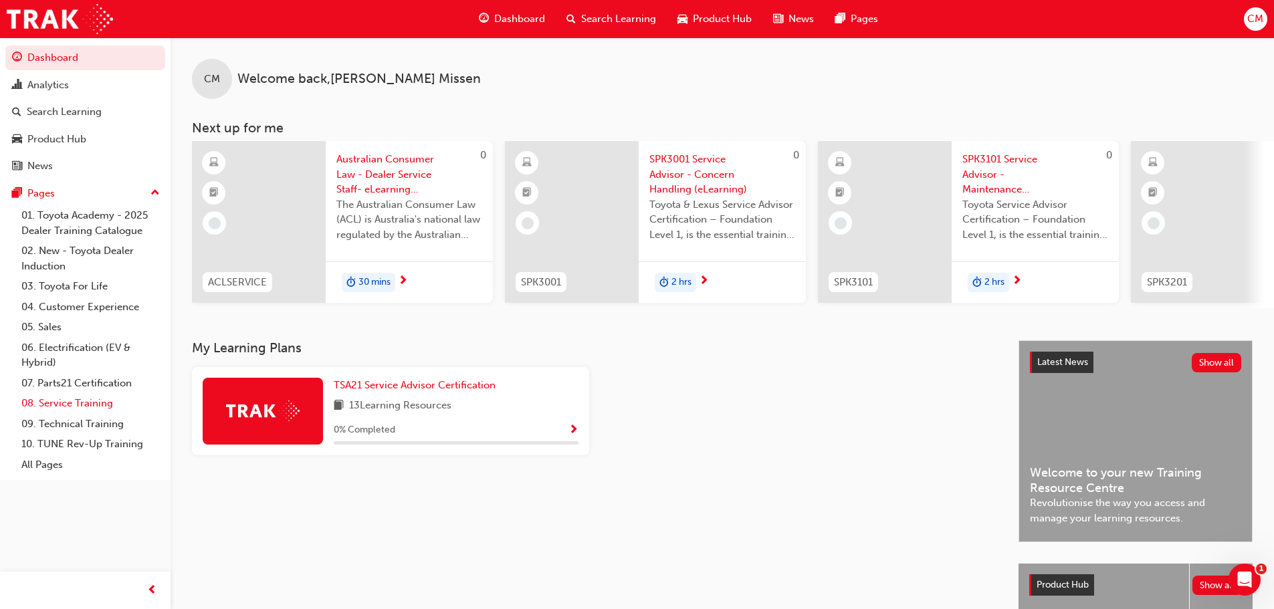 Image resolution: width=1274 pixels, height=609 pixels. What do you see at coordinates (857, 19) in the screenshot?
I see `a: pages-iconPages` at bounding box center [857, 19].